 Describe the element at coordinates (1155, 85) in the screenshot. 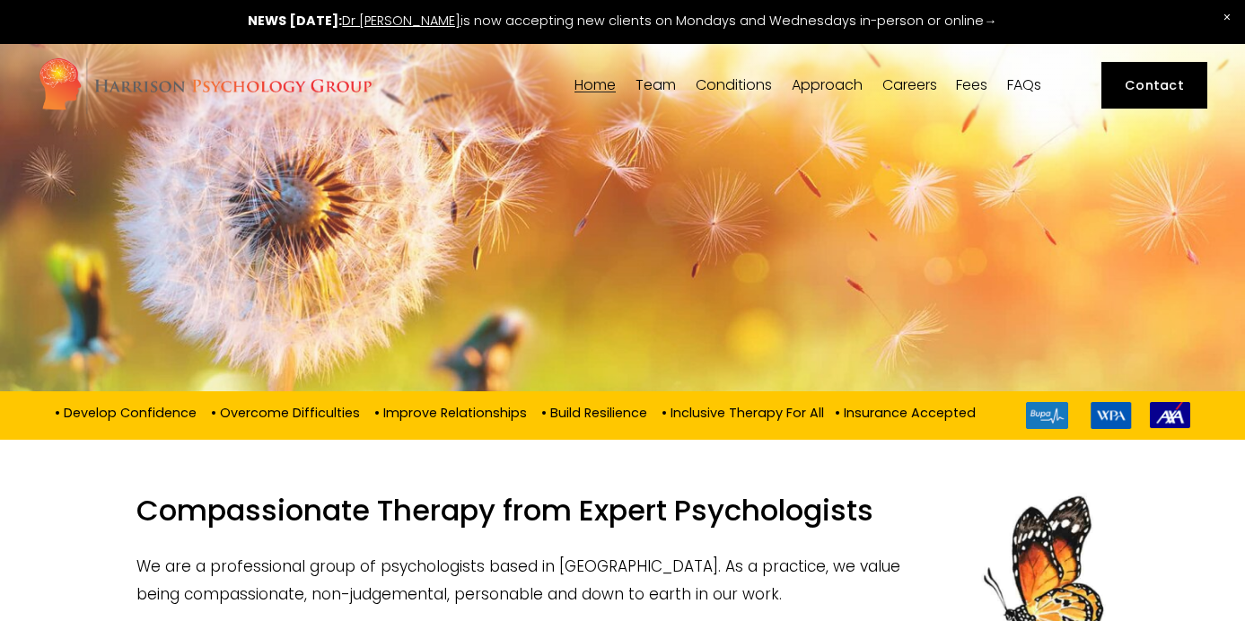

I see `a: Contact` at that location.